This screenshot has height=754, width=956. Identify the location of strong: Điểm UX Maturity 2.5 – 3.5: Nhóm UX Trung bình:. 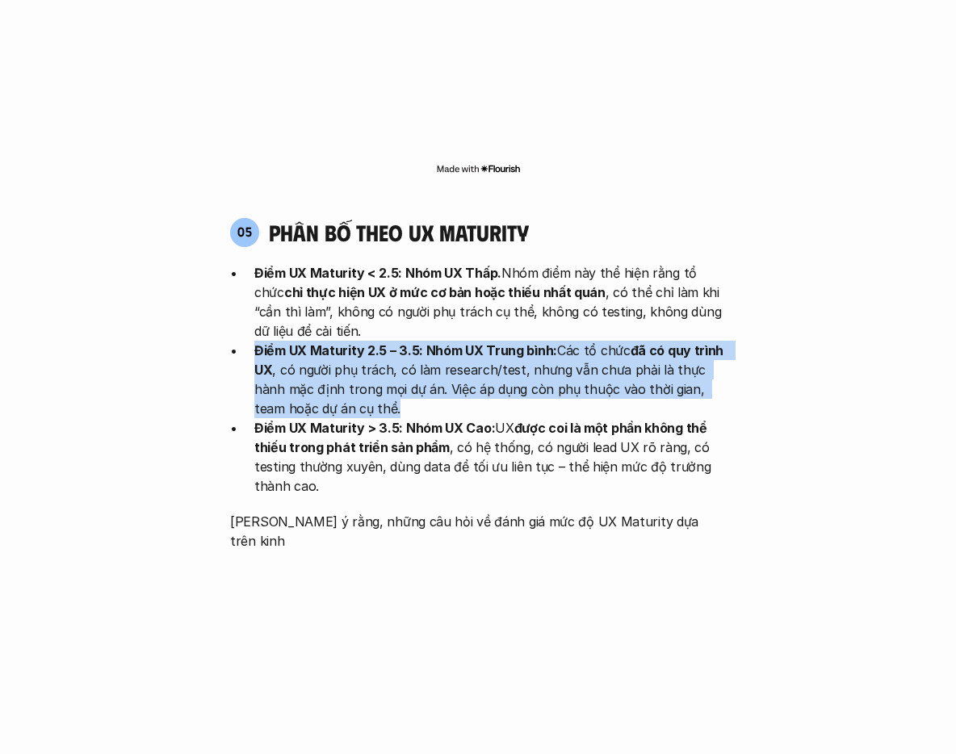
(405, 350).